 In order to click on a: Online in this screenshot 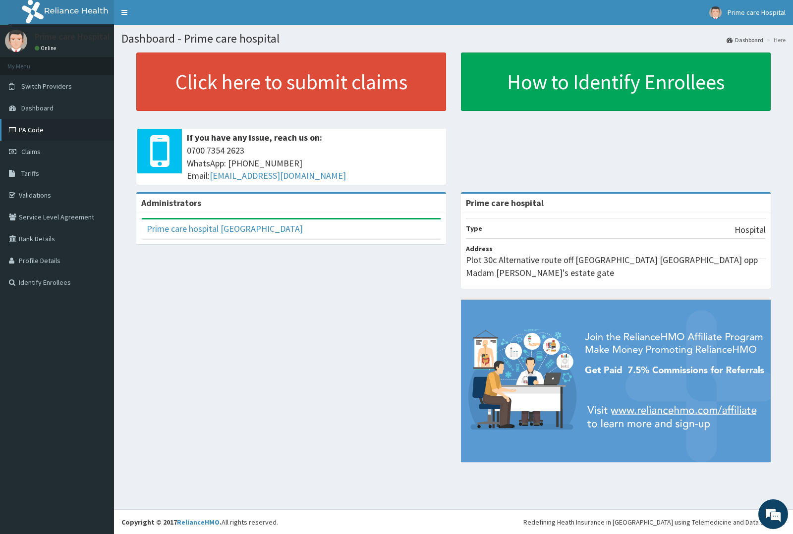, I will do `click(47, 48)`.